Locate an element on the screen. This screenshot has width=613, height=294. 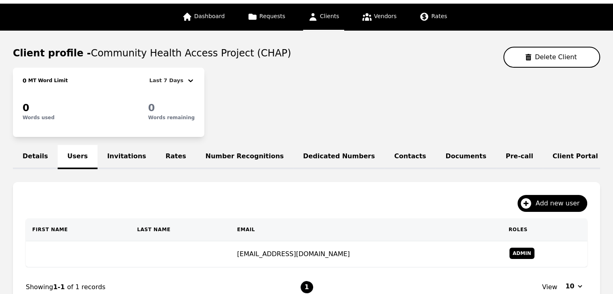
span: Requests is located at coordinates (272, 16).